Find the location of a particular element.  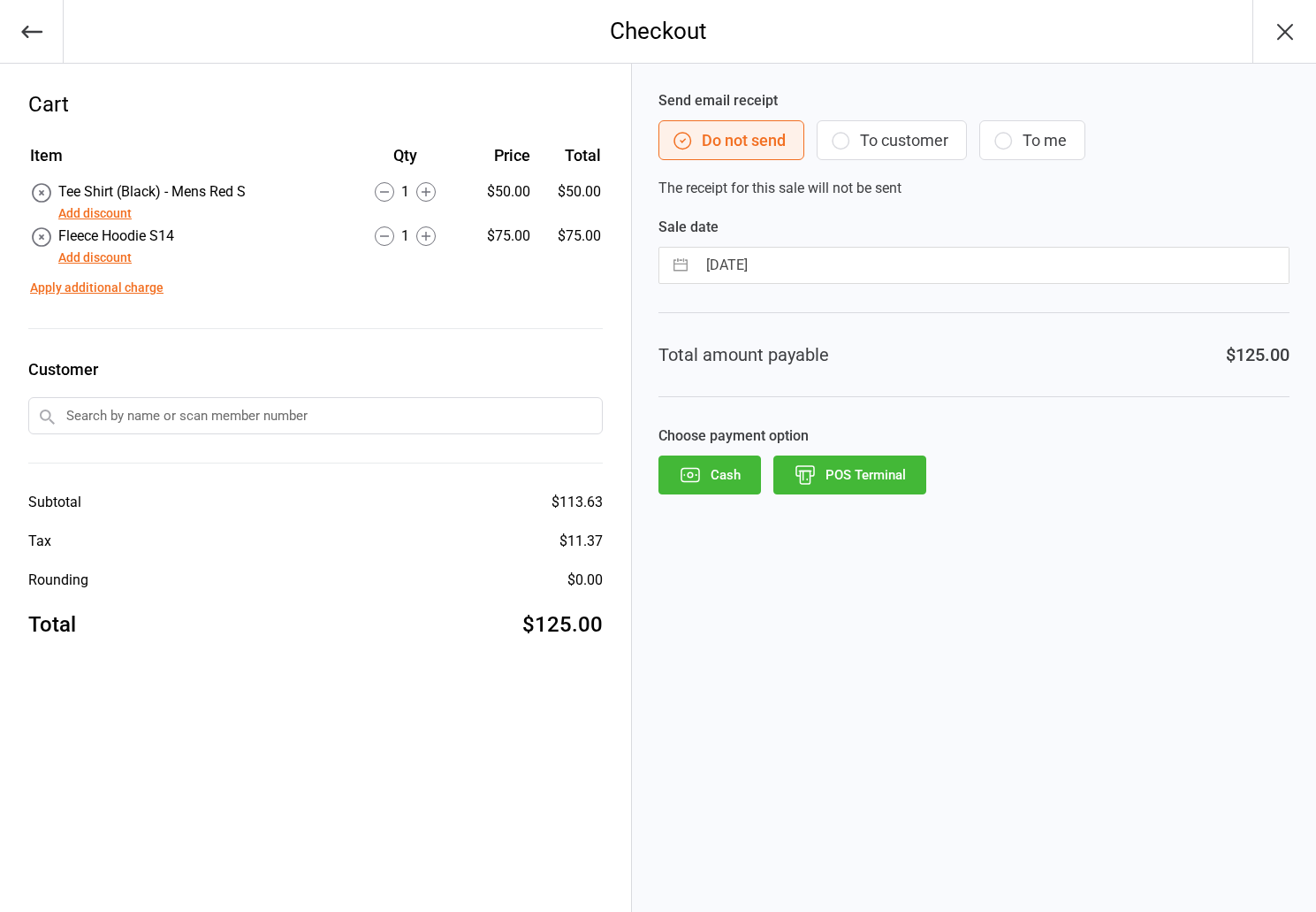

div: $50.00 is located at coordinates (498, 192).